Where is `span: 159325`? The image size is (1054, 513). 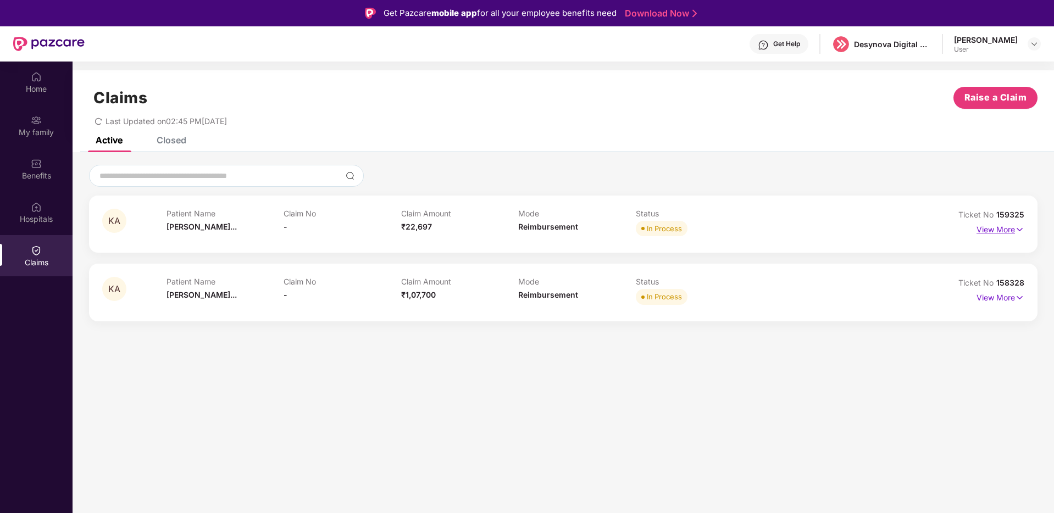 span: 159325 is located at coordinates (1010, 214).